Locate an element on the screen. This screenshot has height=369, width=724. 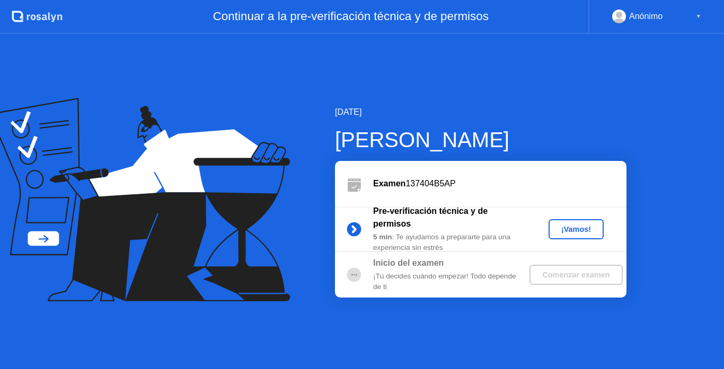
b: Pre-verificación técnica y de permisos is located at coordinates (430, 217).